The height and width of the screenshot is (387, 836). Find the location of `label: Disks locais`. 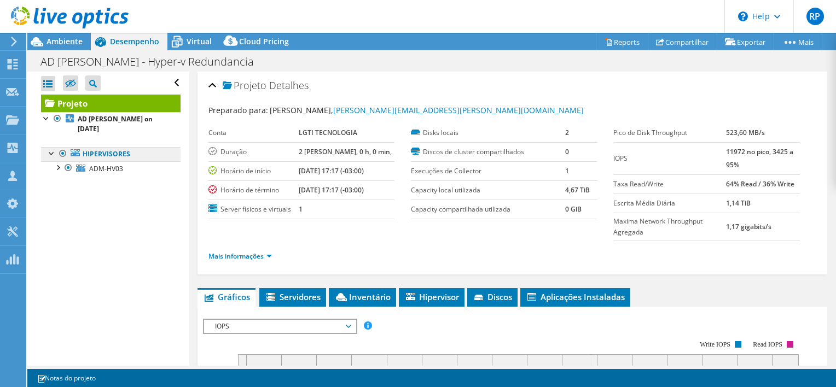

label: Disks locais is located at coordinates (488, 133).